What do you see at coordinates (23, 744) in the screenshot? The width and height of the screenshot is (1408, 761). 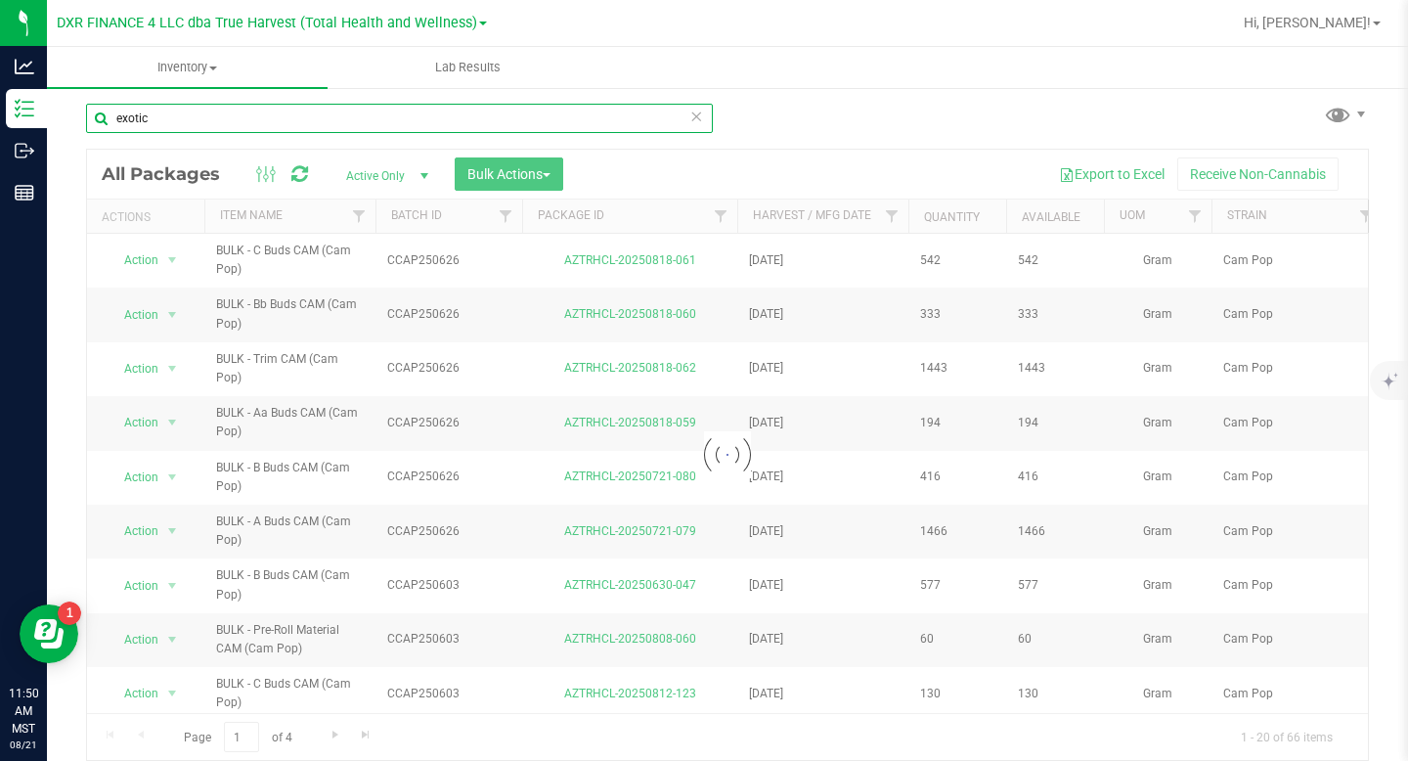 I see `p: 08/21` at bounding box center [23, 744].